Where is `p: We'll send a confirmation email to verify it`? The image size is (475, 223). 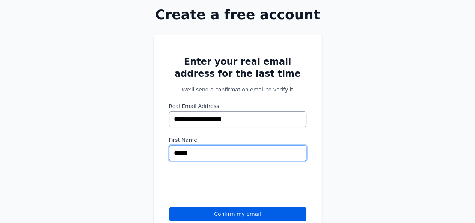
p: We'll send a confirmation email to verify it is located at coordinates (238, 89).